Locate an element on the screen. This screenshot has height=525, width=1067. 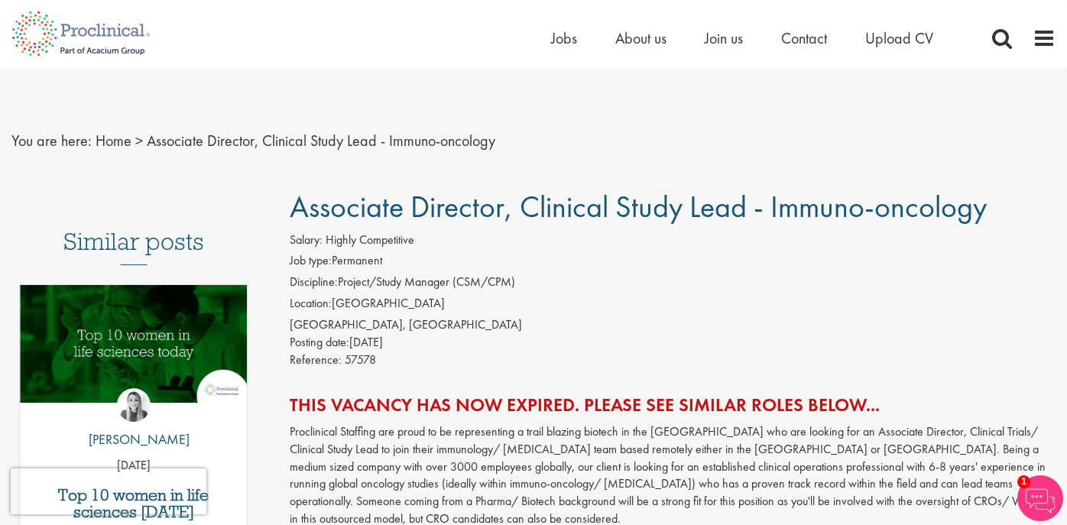
a: Jobs is located at coordinates (564, 38).